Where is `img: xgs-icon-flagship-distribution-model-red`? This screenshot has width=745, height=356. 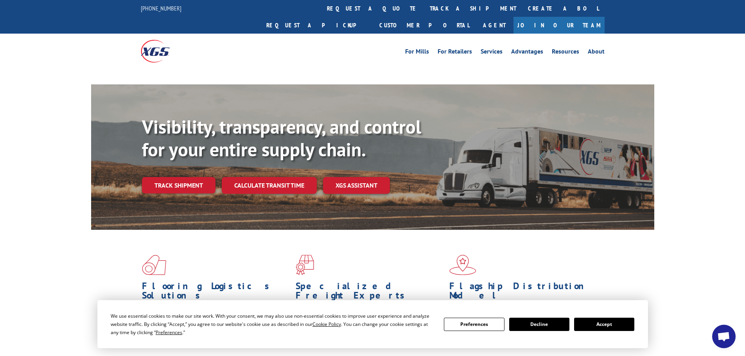 img: xgs-icon-flagship-distribution-model-red is located at coordinates (463, 265).